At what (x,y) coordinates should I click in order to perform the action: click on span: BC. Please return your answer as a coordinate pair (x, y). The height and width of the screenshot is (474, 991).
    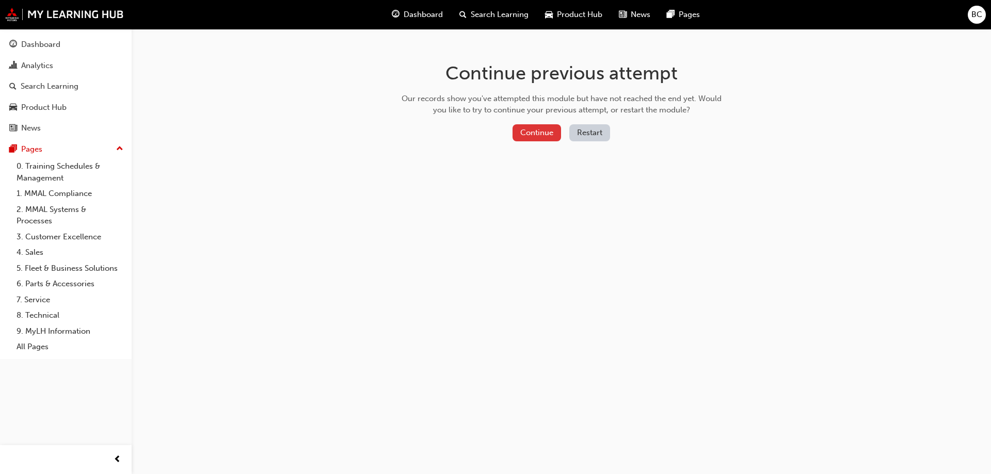
    Looking at the image, I should click on (976, 14).